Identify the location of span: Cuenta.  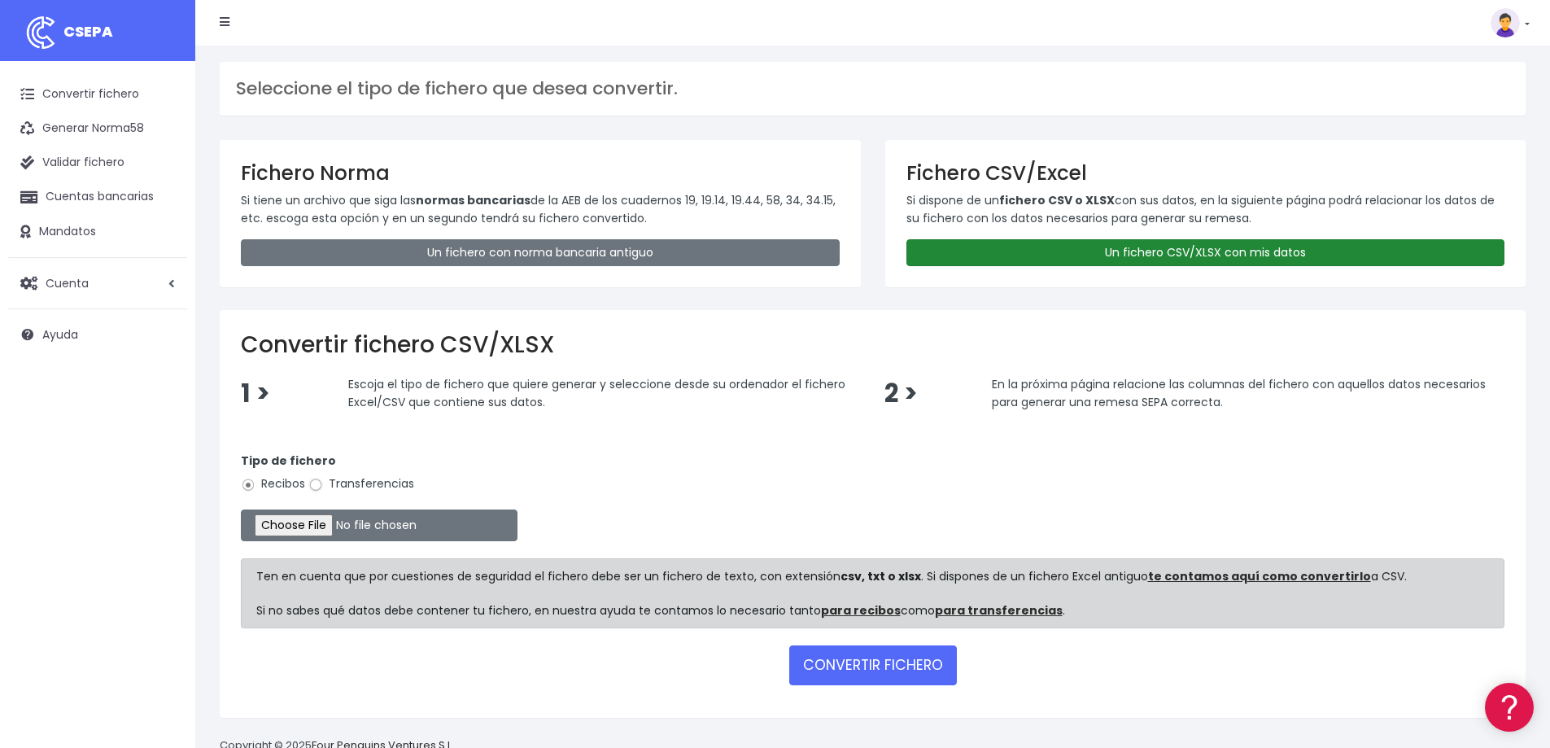
(67, 282).